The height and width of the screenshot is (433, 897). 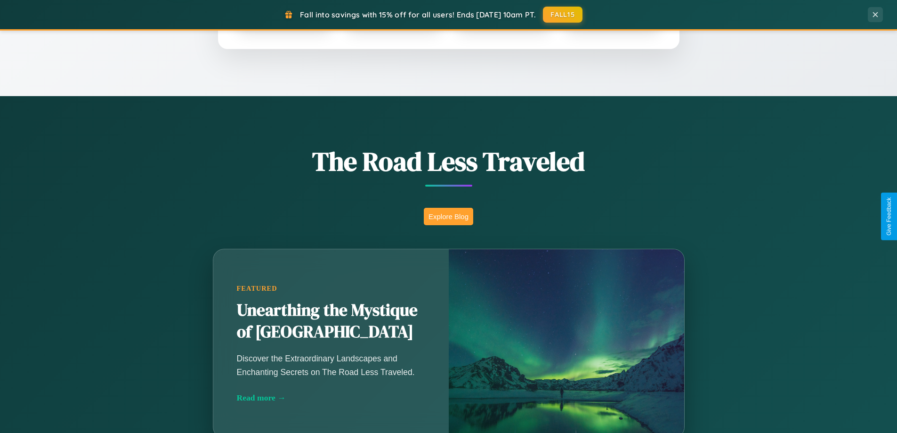 I want to click on button: Explore Blog, so click(x=448, y=216).